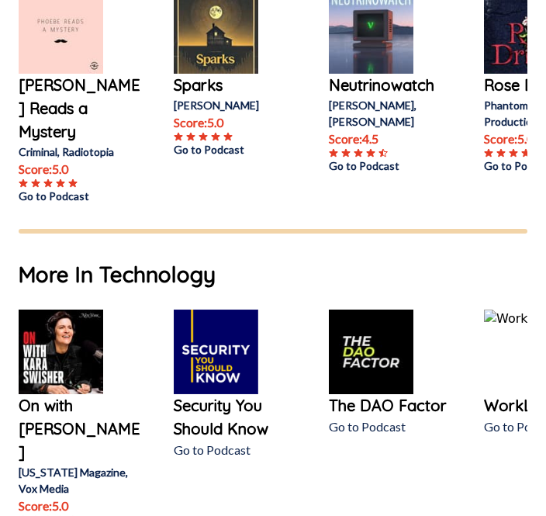 This screenshot has height=516, width=546. Describe the element at coordinates (236, 418) in the screenshot. I see `p: Security You Should Know` at that location.